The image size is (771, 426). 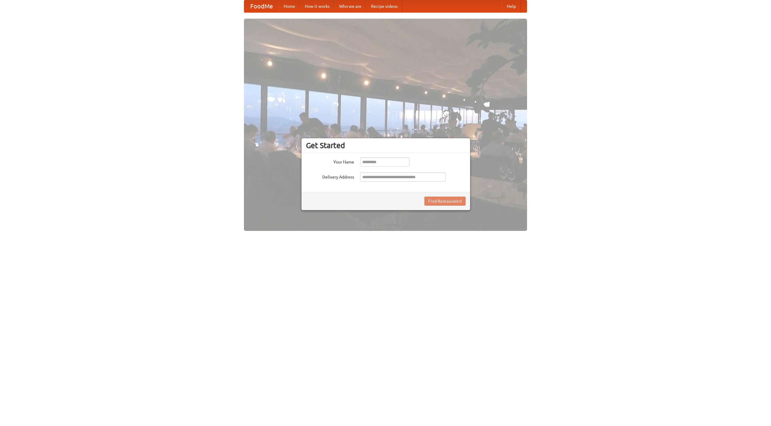 I want to click on a: Who we are, so click(x=350, y=6).